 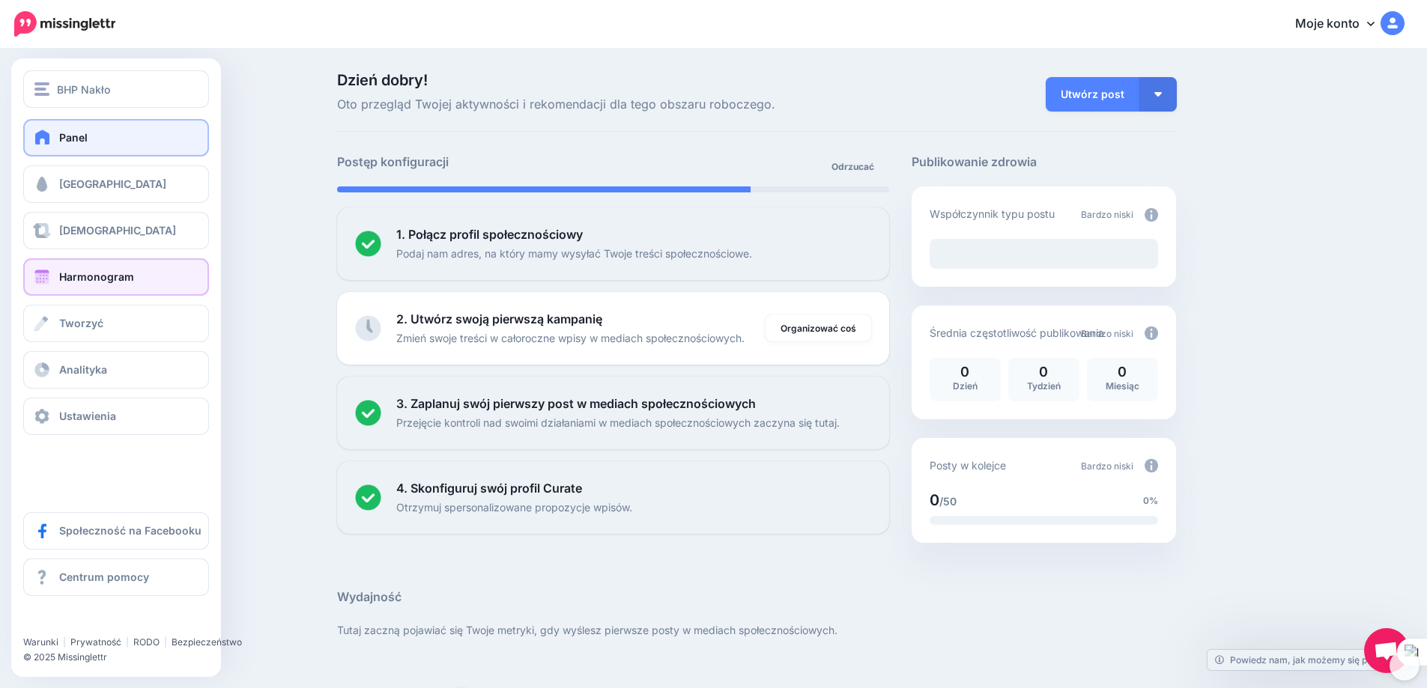 I want to click on font: Podaj nam adres, na który mamy wysyłać Twoje treści społecznościowe., so click(x=574, y=253).